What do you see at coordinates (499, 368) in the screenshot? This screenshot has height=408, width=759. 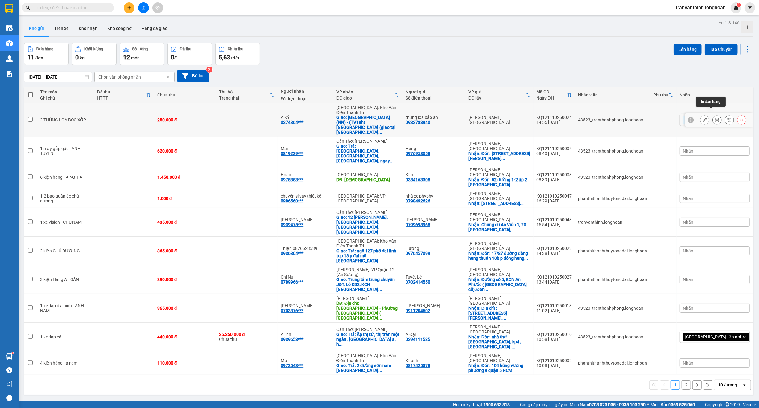 I see `div: Nhận: Đón: 104 hùng vương phường 9 quận 5 HCM` at bounding box center [499, 368].